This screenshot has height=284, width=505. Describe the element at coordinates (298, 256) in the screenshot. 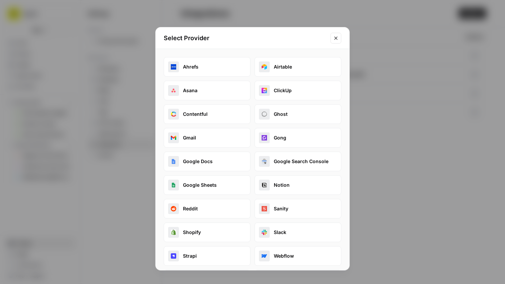

I see `button: webflow_oauthWebflow` at that location.